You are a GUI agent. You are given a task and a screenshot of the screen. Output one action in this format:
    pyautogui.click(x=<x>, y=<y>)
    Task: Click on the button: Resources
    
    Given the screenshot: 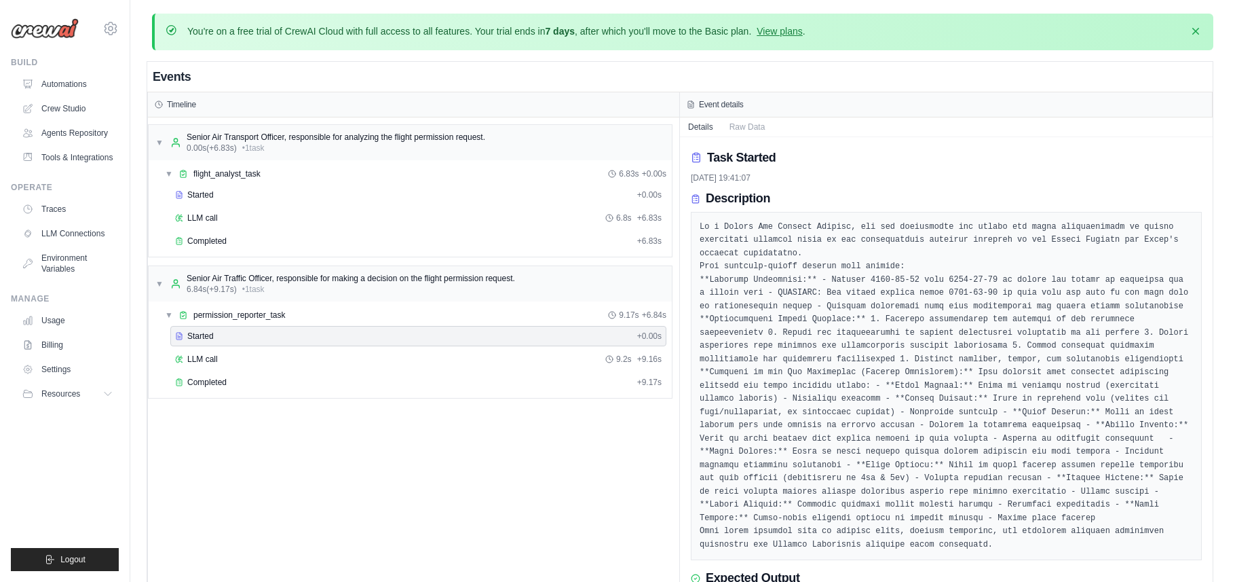 What is the action you would take?
    pyautogui.click(x=67, y=394)
    